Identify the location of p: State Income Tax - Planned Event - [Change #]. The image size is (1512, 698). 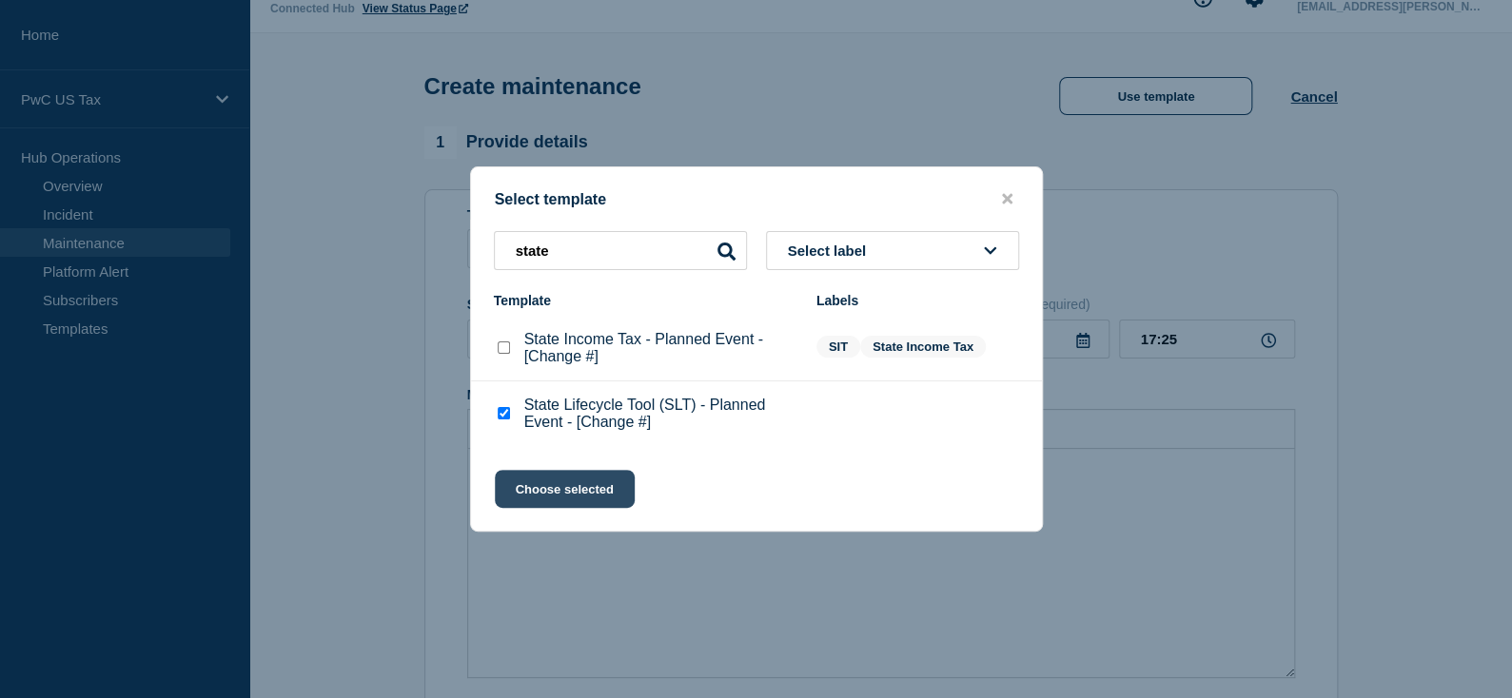
(660, 348).